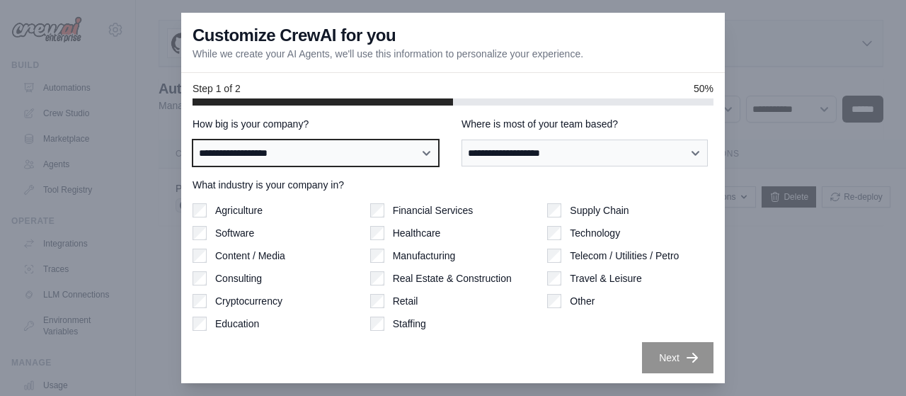 The height and width of the screenshot is (396, 906). What do you see at coordinates (409, 323) in the screenshot?
I see `label: Staffing` at bounding box center [409, 323].